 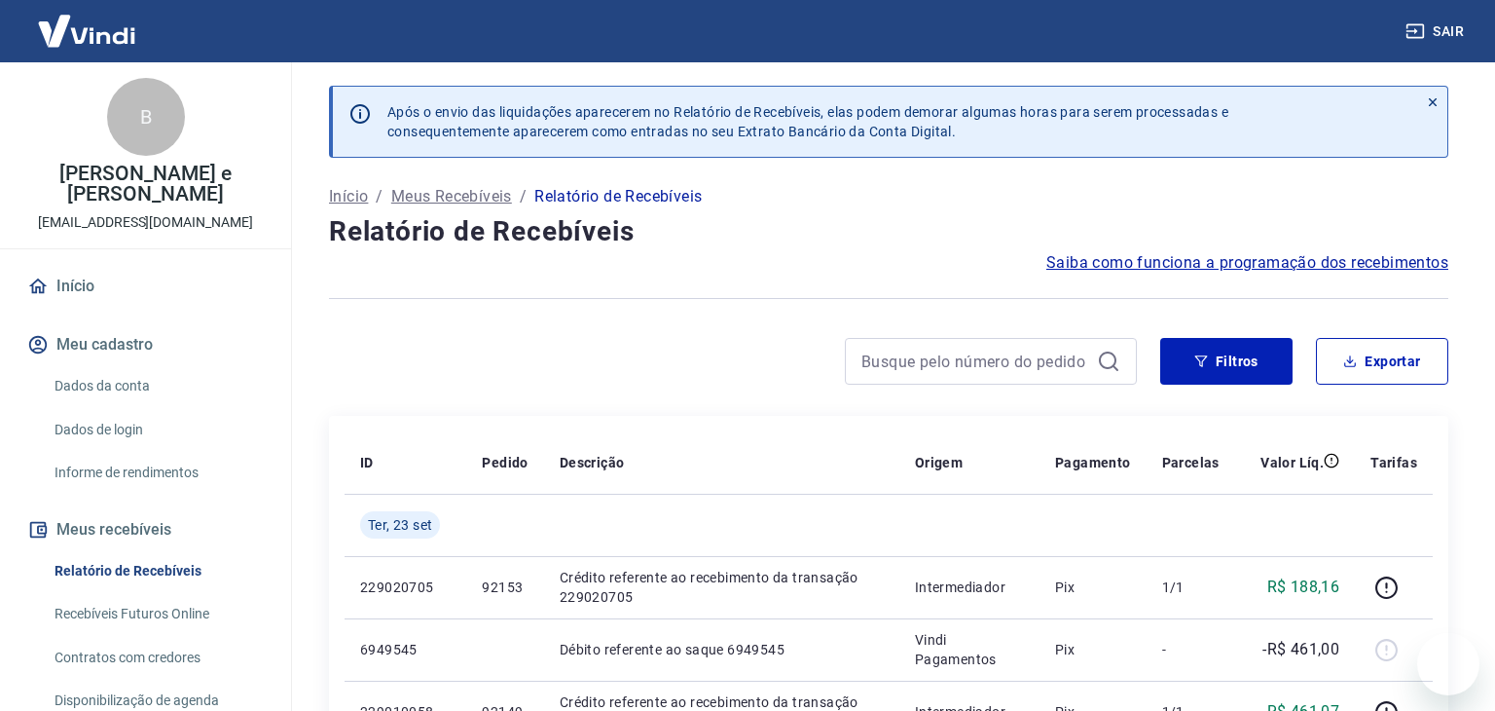 I want to click on input: Busque pelo número do pedido, so click(x=975, y=361).